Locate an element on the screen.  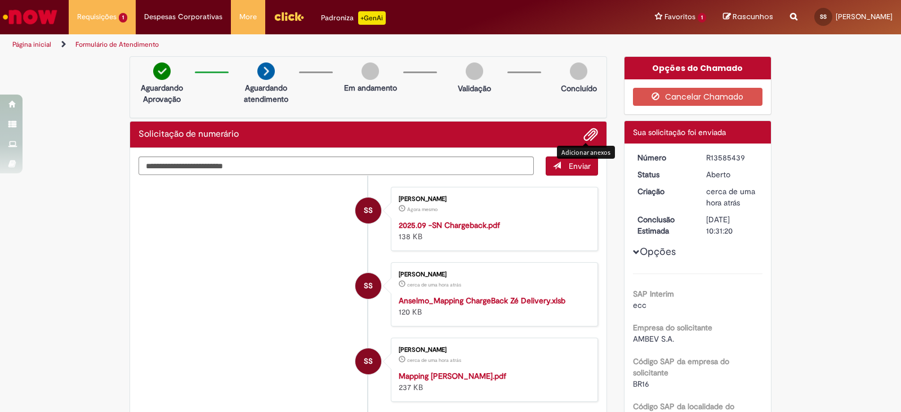
div: 237 KB is located at coordinates (492, 382).